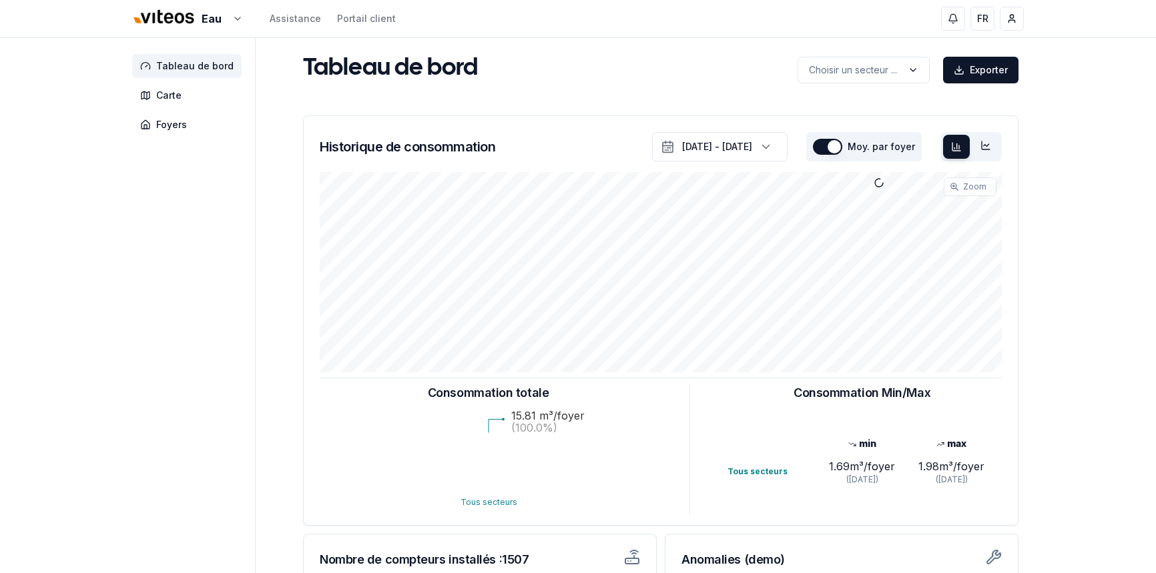 Image resolution: width=1156 pixels, height=573 pixels. What do you see at coordinates (982, 19) in the screenshot?
I see `span: FR` at bounding box center [982, 19].